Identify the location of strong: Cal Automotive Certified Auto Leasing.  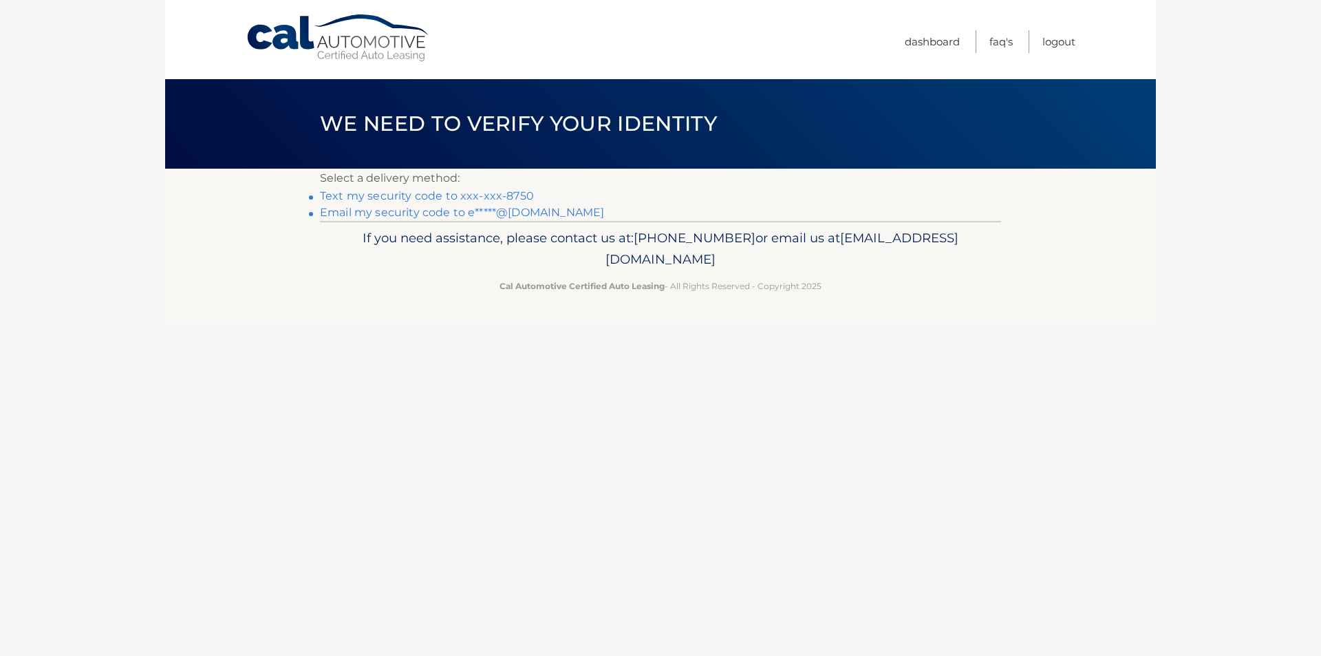
(582, 286).